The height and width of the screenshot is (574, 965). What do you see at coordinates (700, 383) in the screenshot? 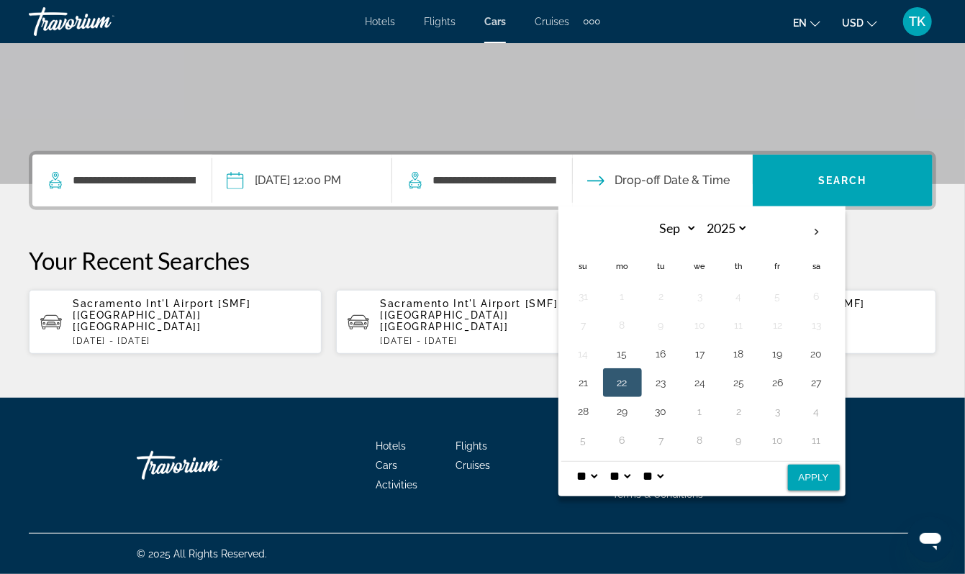
I see `button: Day 24` at bounding box center [700, 383].